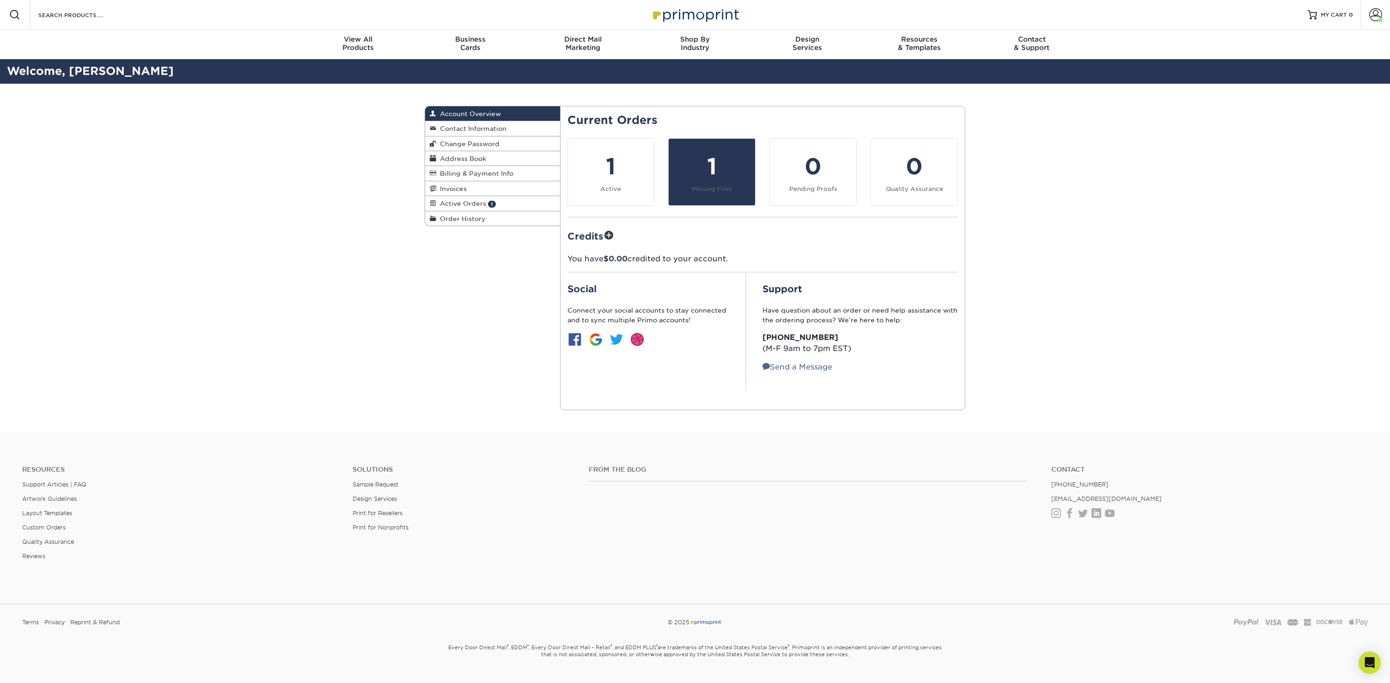 This screenshot has width=1390, height=683. What do you see at coordinates (468, 144) in the screenshot?
I see `span: Change Password` at bounding box center [468, 144].